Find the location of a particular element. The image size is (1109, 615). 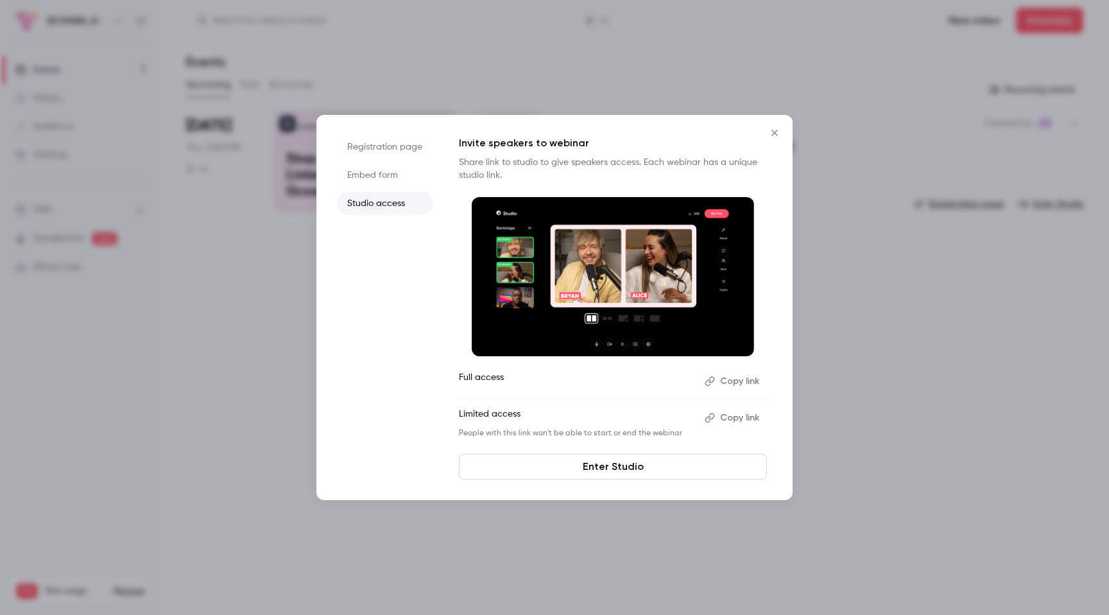

p: Full access is located at coordinates (576, 381).